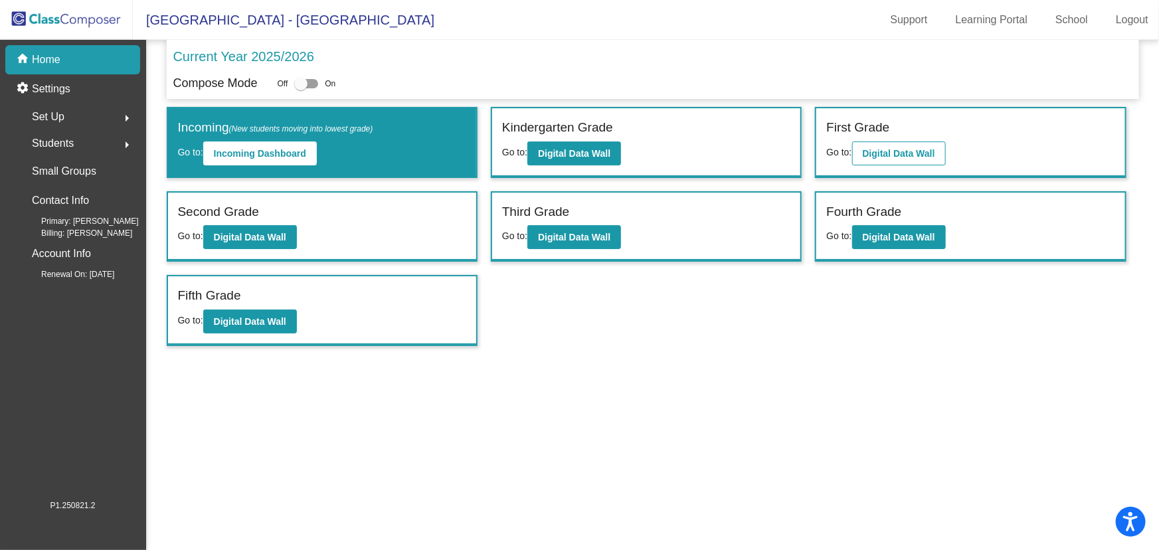 This screenshot has height=550, width=1159. I want to click on p: Compose Mode, so click(215, 83).